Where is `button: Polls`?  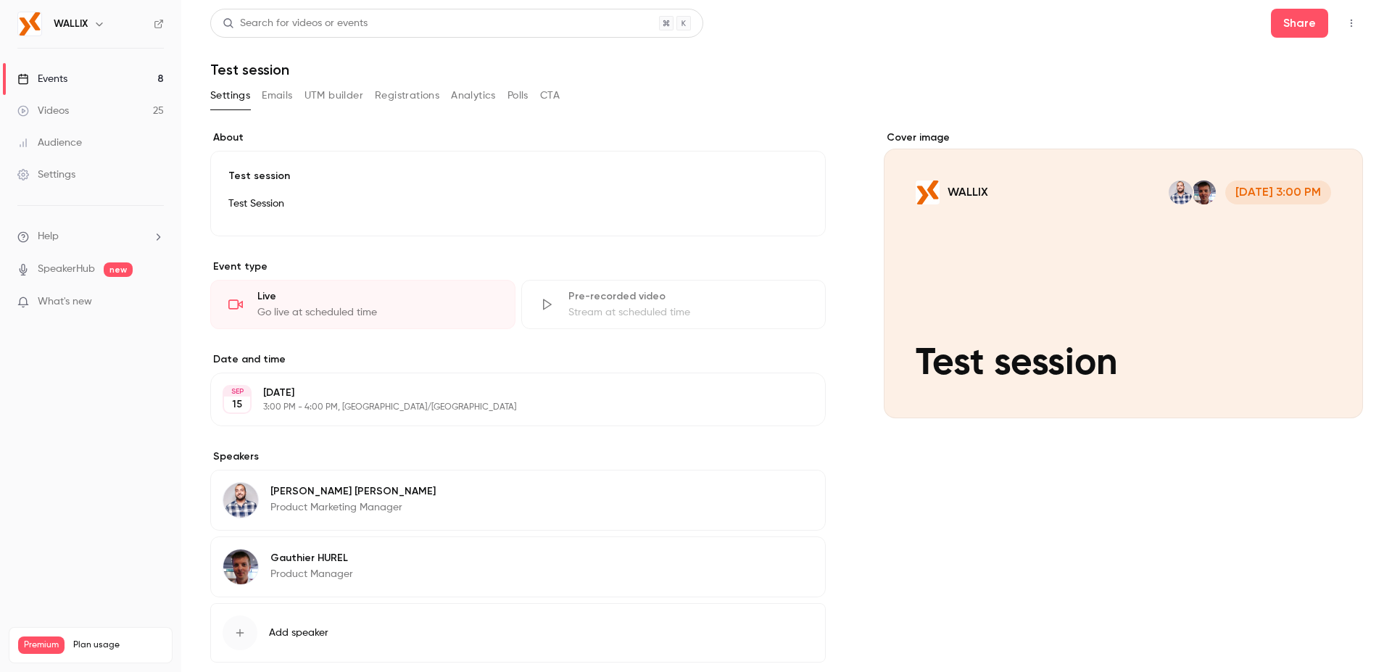
button: Polls is located at coordinates (518, 96).